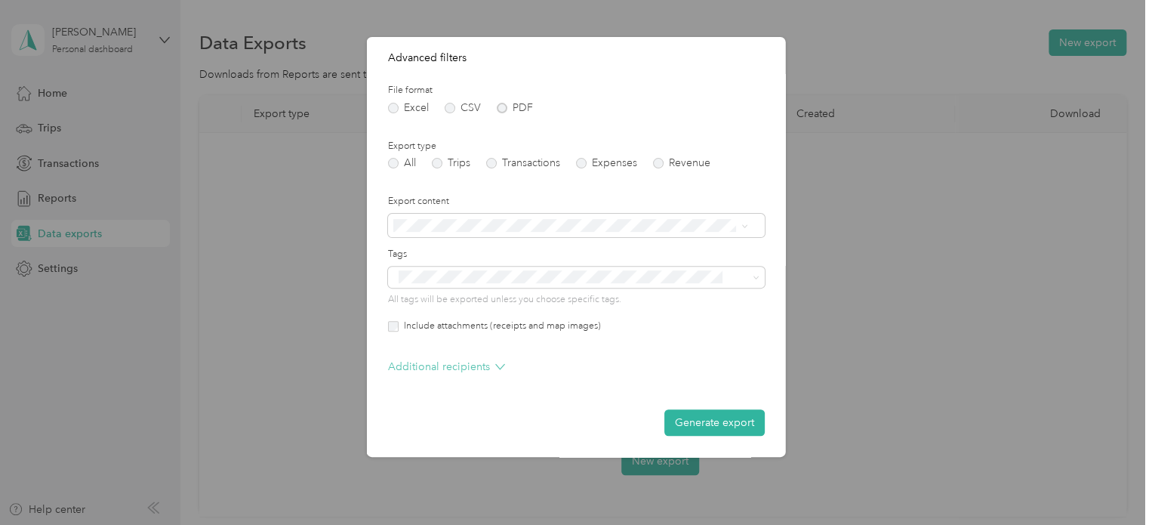 The image size is (1152, 525). What do you see at coordinates (576, 91) in the screenshot?
I see `label: File format` at bounding box center [576, 91].